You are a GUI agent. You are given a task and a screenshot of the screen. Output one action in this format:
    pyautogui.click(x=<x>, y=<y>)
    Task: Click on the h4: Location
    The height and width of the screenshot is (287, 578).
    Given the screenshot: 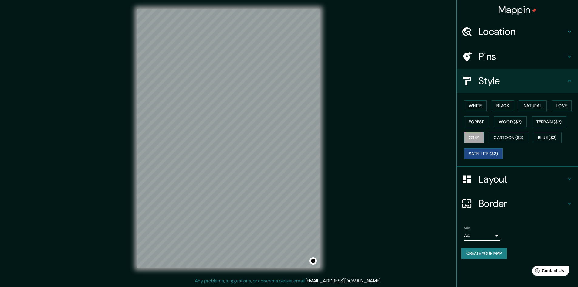 What is the action you would take?
    pyautogui.click(x=522, y=32)
    